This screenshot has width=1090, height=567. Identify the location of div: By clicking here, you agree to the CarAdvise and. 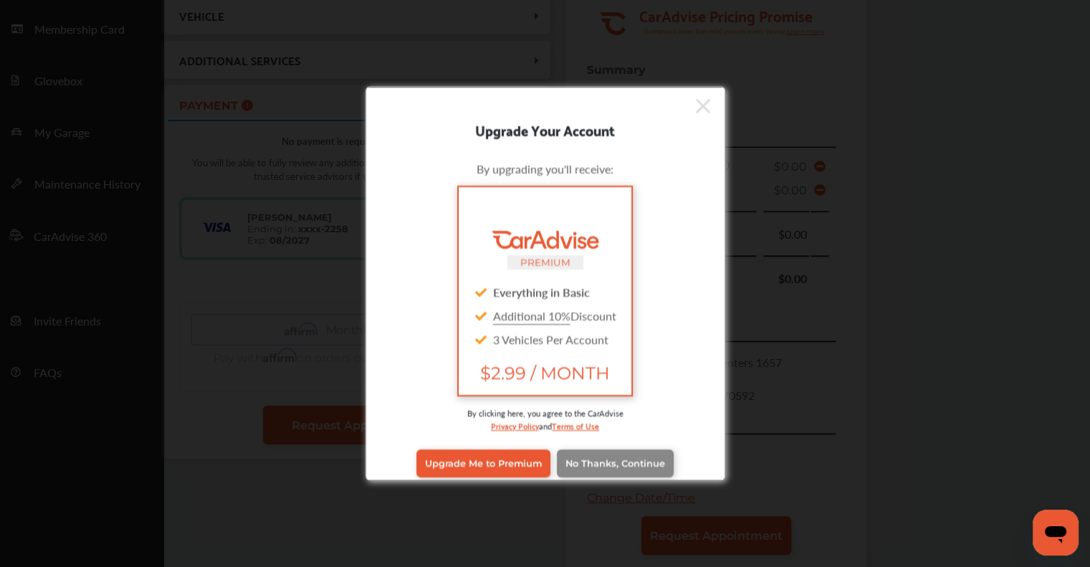
(546, 426).